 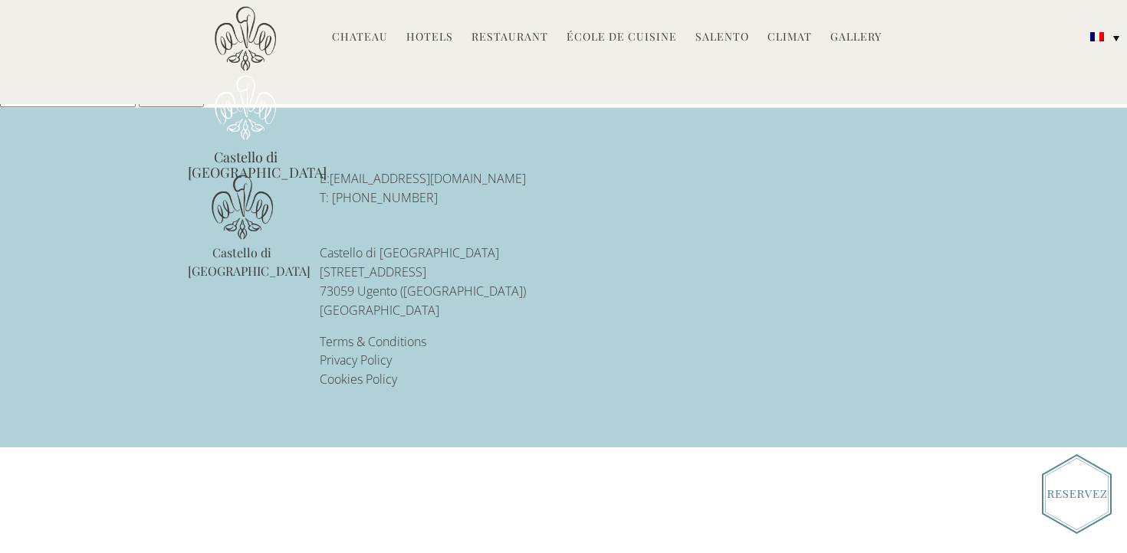 I want to click on img: logo.png, so click(x=242, y=207).